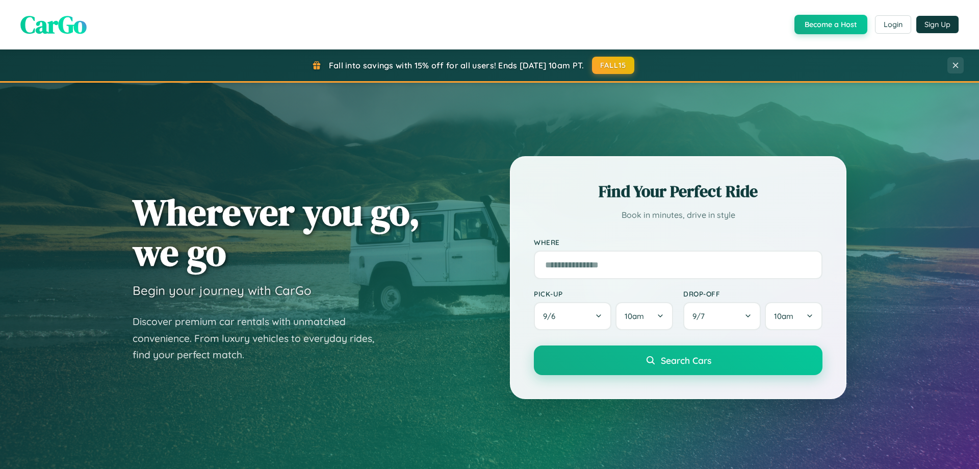 The height and width of the screenshot is (469, 979). I want to click on button: 9/7, so click(722, 316).